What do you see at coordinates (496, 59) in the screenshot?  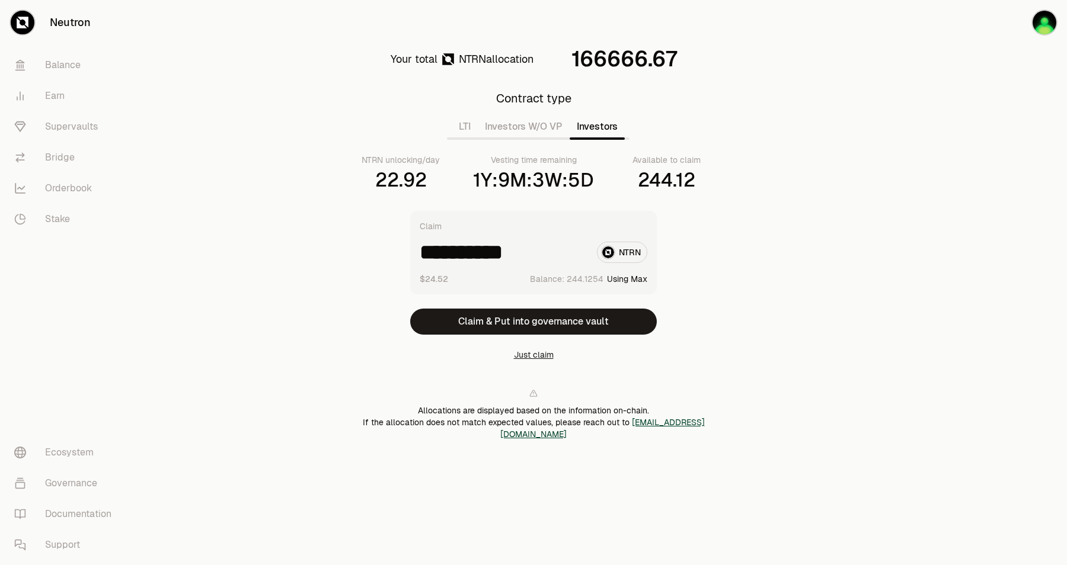 I see `div: allocation` at bounding box center [496, 59].